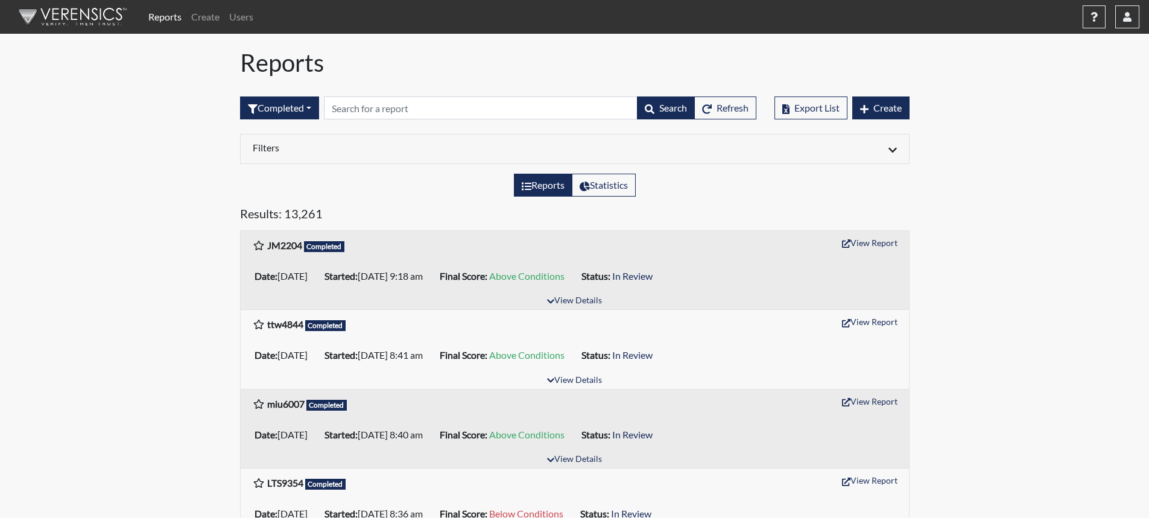  Describe the element at coordinates (725, 108) in the screenshot. I see `button: Refresh` at that location.